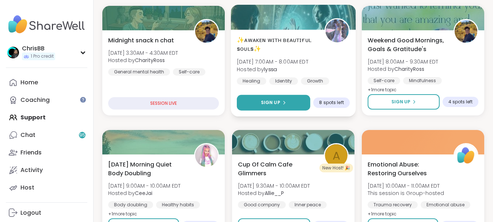  Describe the element at coordinates (38, 49) in the screenshot. I see `div: ChrisBB` at that location.